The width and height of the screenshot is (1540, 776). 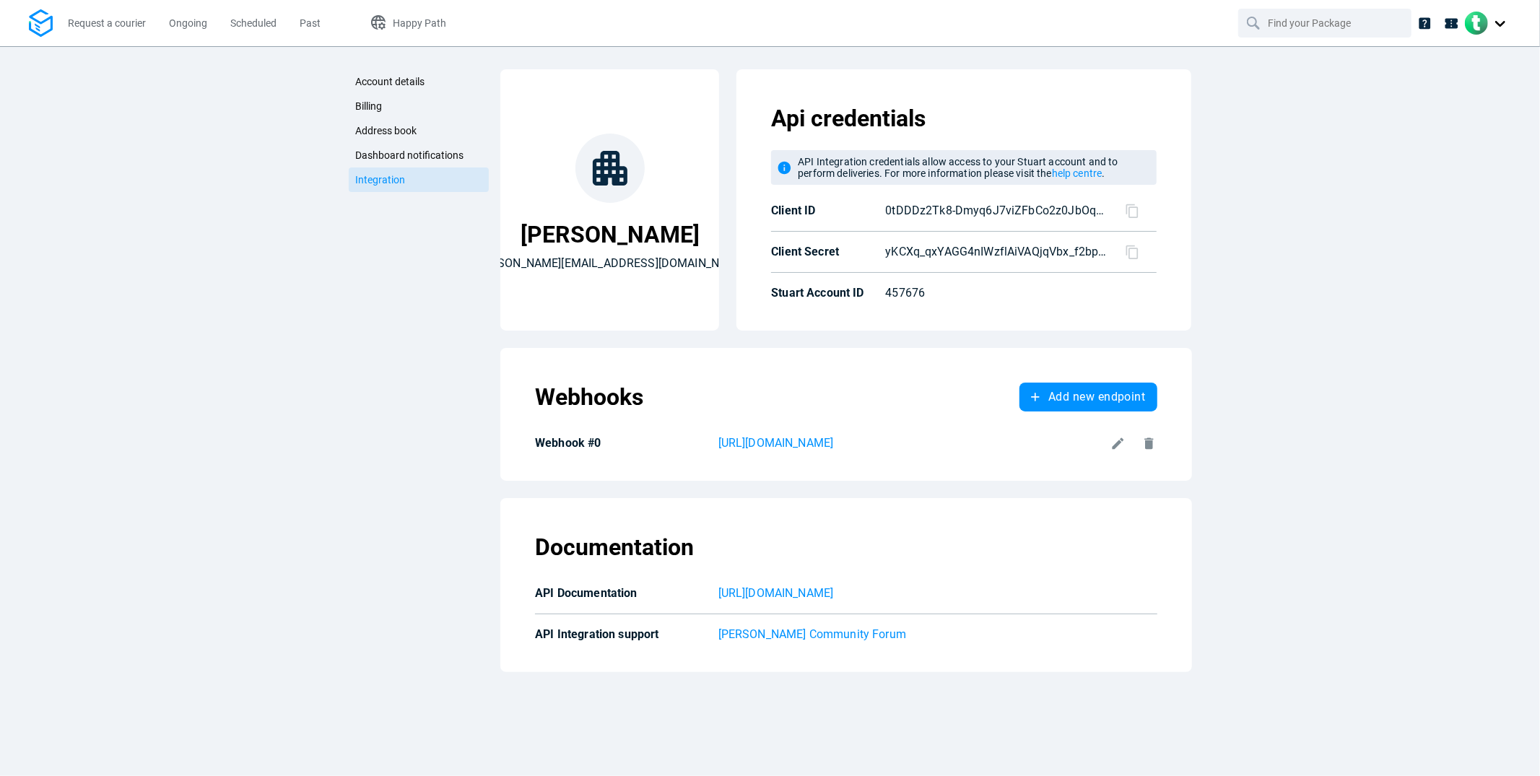 I want to click on p: API Documentation, so click(x=624, y=594).